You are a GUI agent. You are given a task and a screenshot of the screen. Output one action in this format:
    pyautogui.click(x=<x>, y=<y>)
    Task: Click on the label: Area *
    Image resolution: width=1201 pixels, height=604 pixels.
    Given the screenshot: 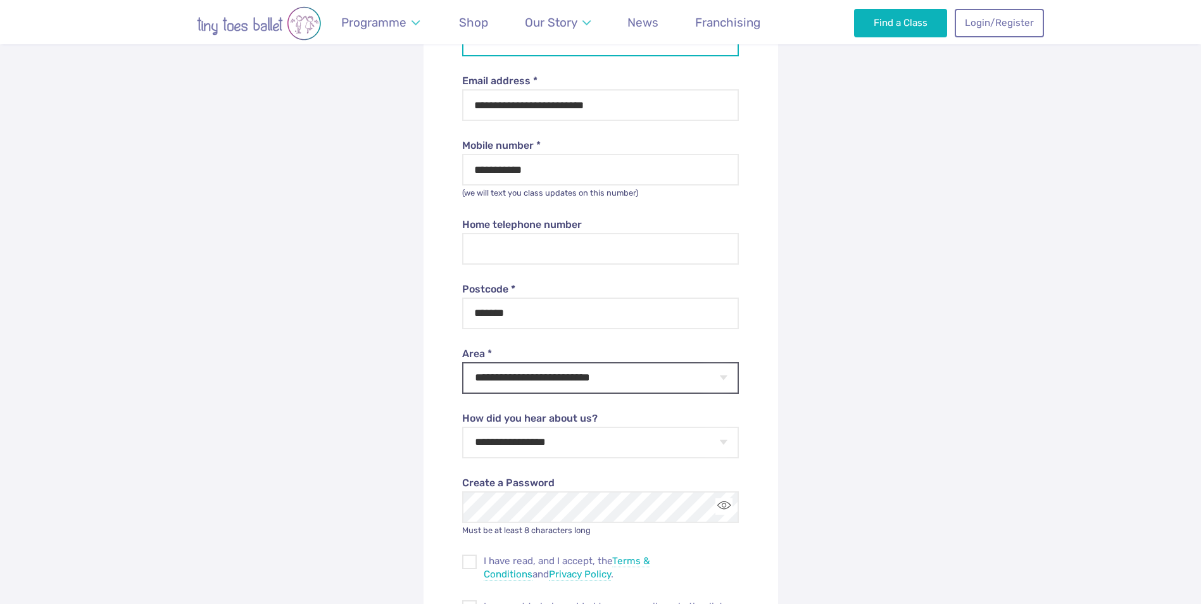 What is the action you would take?
    pyautogui.click(x=600, y=354)
    